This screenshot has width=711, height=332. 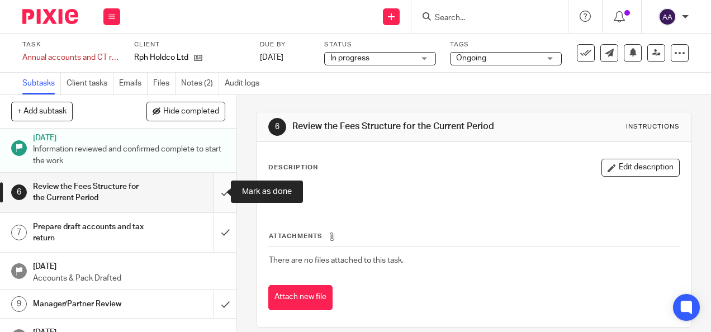 I want to click on h1: Prepare draft accounts and tax return, so click(x=89, y=232).